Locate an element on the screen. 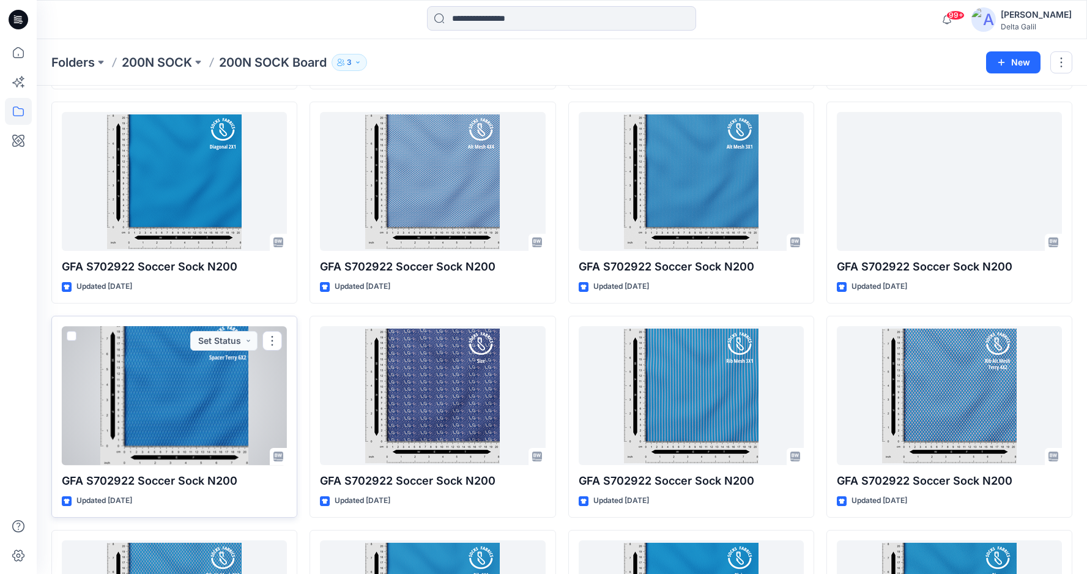 The height and width of the screenshot is (574, 1087). a: 200N SOCK is located at coordinates (157, 62).